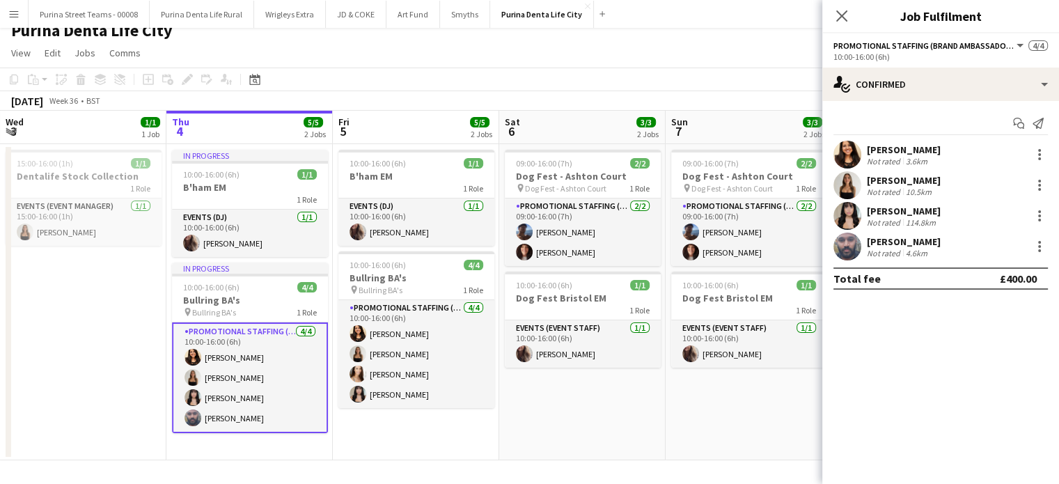 This screenshot has height=484, width=1059. Describe the element at coordinates (416, 329) in the screenshot. I see `app-job-card: 10:00-16:00 (6h)4/4Bullring BA's Bullring BA's1 RolePromotional Staffing (Brand Ambassadors)4/410...` at that location.